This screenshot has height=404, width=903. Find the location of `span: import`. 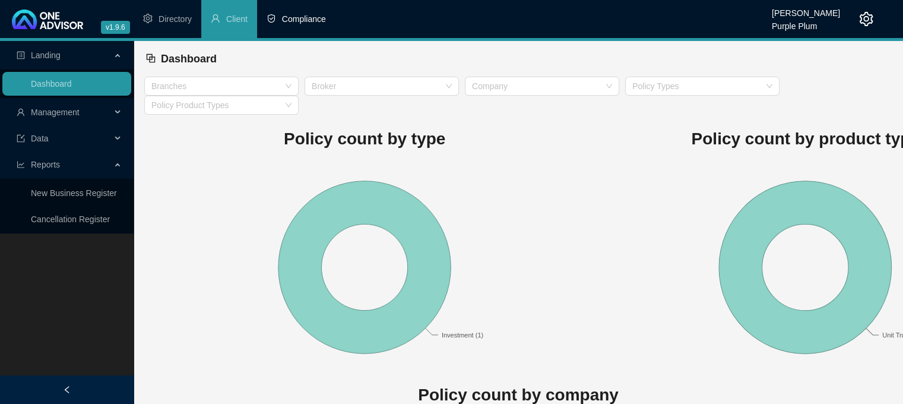

span: import is located at coordinates (21, 138).